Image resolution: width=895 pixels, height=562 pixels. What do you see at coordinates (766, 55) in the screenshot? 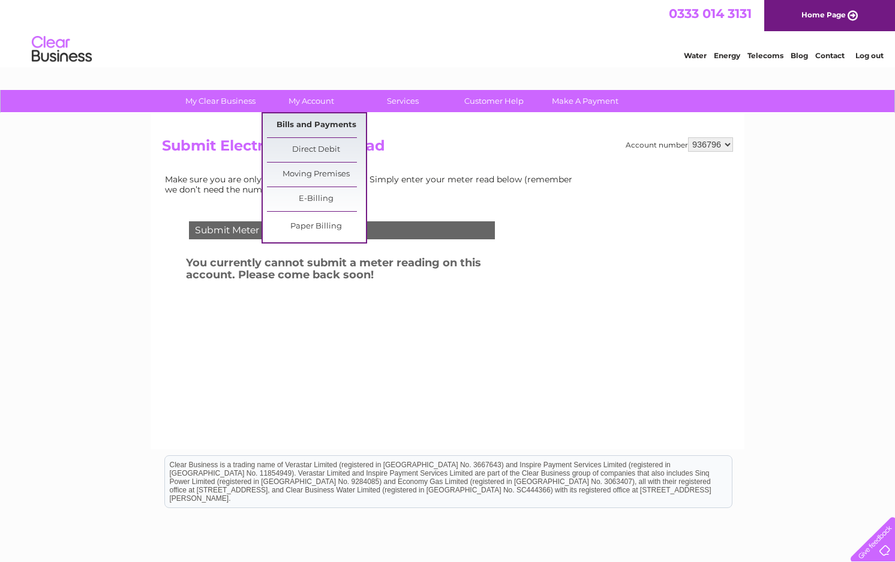
I see `a: Telecoms` at bounding box center [766, 55].